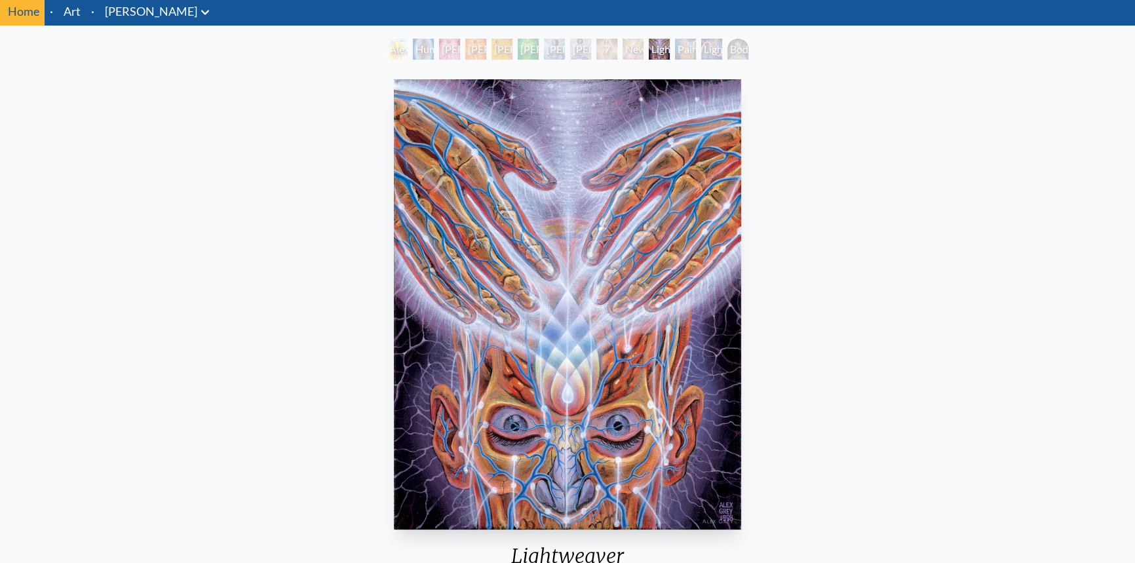 The height and width of the screenshot is (563, 1135). What do you see at coordinates (633, 49) in the screenshot?
I see `div: Newborn` at bounding box center [633, 49].